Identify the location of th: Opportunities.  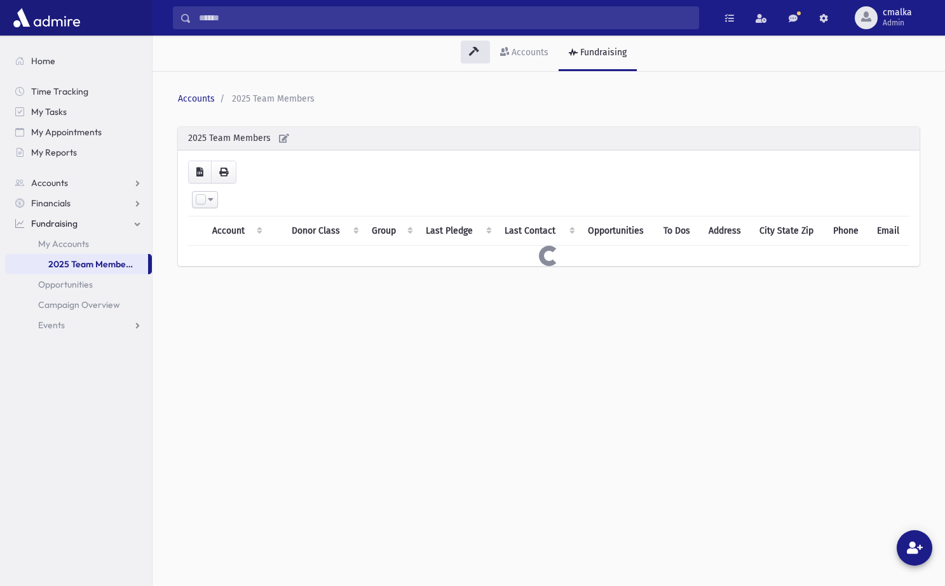
(618, 231).